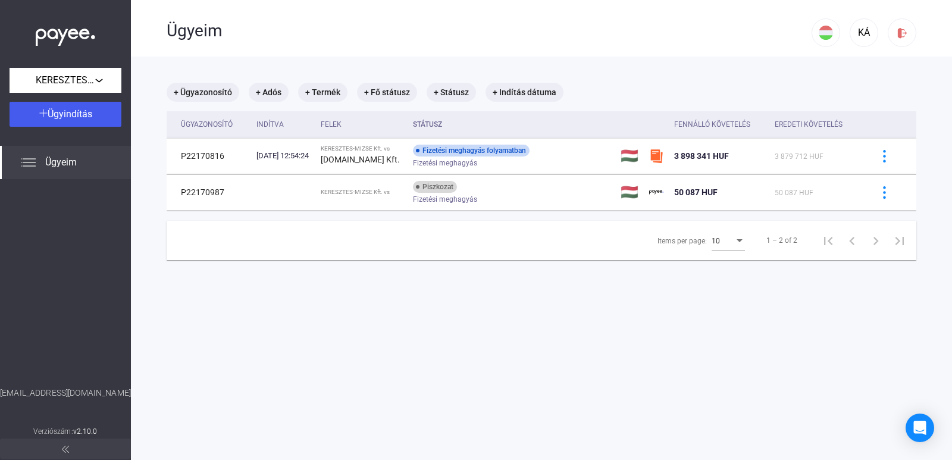 The width and height of the screenshot is (952, 460). I want to click on div: Fizetési meghagyás folyamatban, so click(471, 151).